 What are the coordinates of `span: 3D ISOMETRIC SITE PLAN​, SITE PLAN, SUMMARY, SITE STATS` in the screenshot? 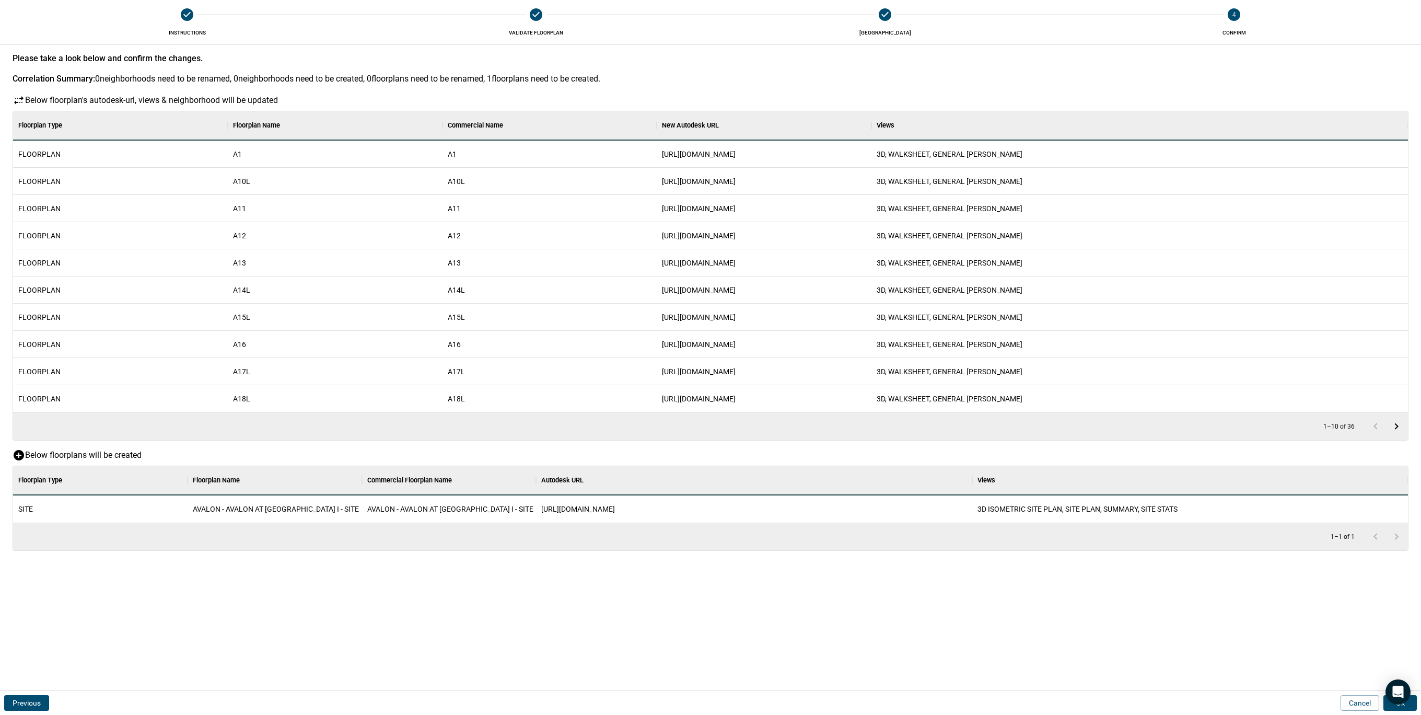 It's located at (1077, 509).